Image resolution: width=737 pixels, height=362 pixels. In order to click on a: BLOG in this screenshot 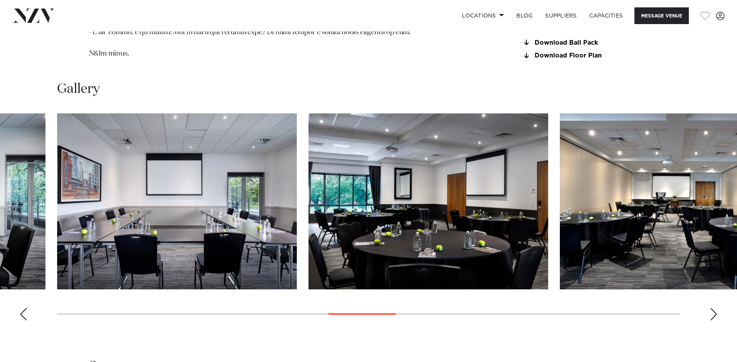, I will do `click(525, 16)`.